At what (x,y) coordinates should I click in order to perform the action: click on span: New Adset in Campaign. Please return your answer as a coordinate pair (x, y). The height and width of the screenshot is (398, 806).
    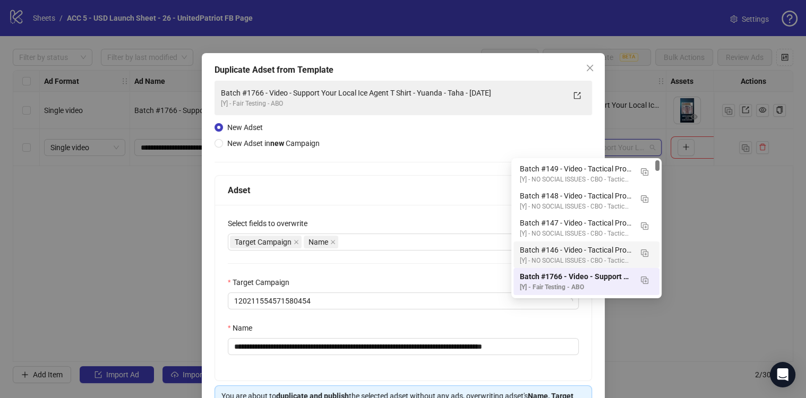
    Looking at the image, I should click on (273, 143).